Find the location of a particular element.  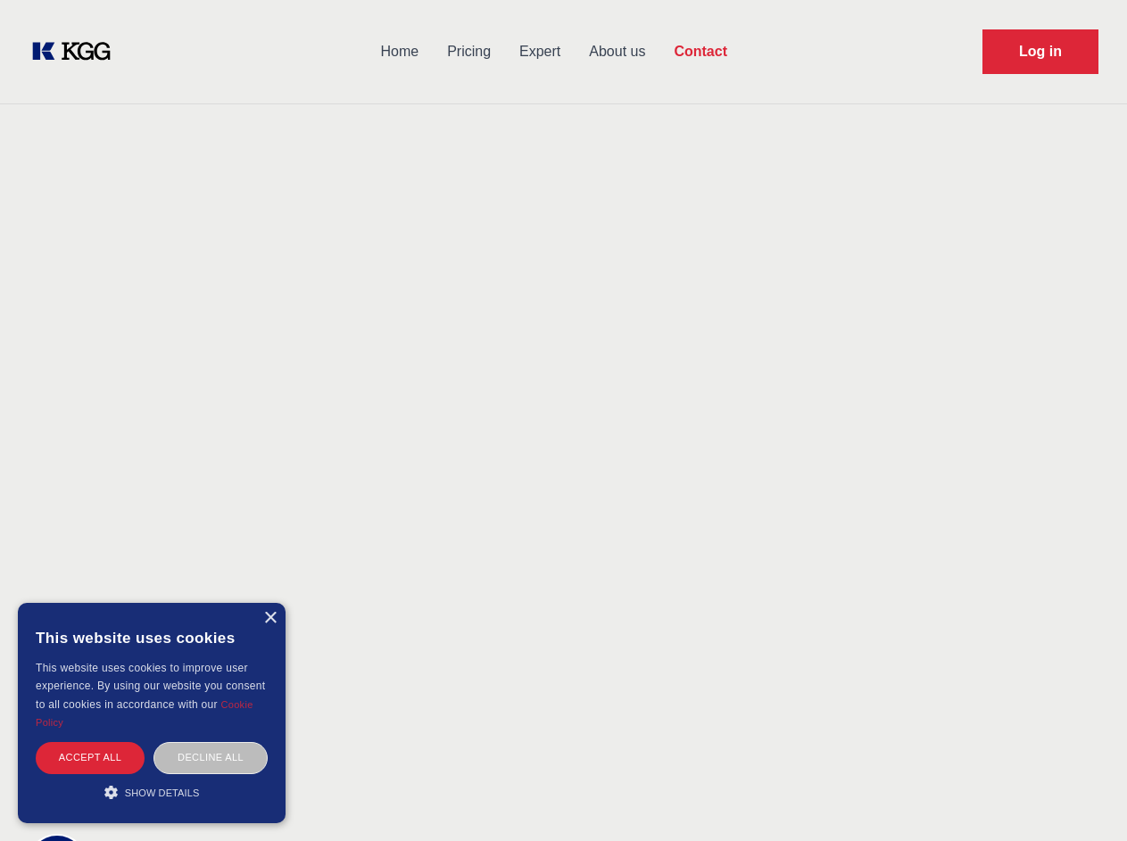

span: This website uses cookies to improve user experience. By using our website you consent to all coo... is located at coordinates (150, 686).